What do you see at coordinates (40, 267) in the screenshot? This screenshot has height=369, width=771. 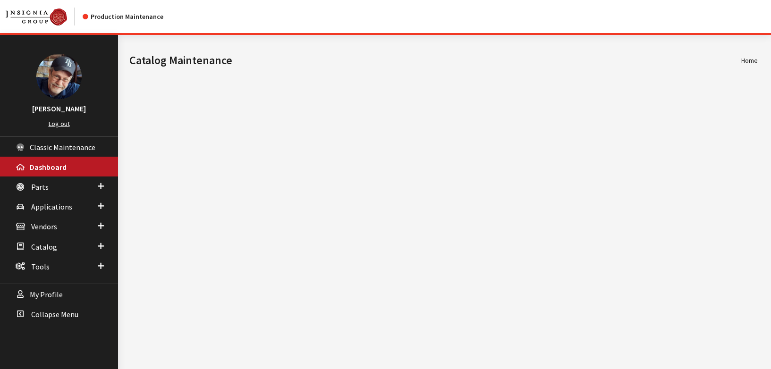 I see `span: Tools` at bounding box center [40, 267].